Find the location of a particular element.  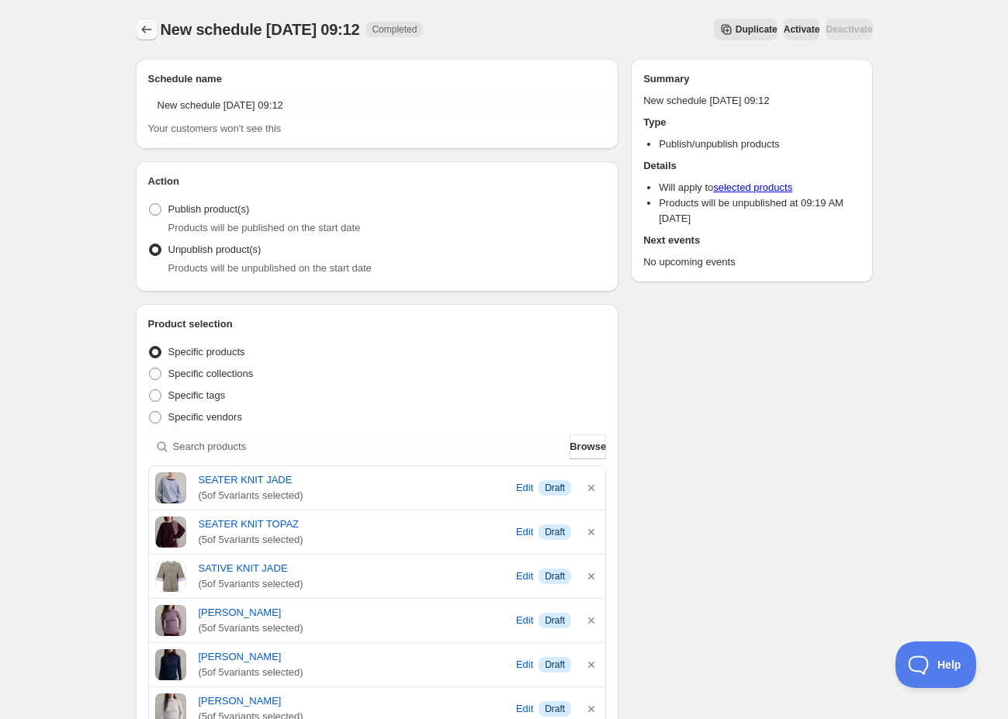

h2: Type is located at coordinates (751, 123).